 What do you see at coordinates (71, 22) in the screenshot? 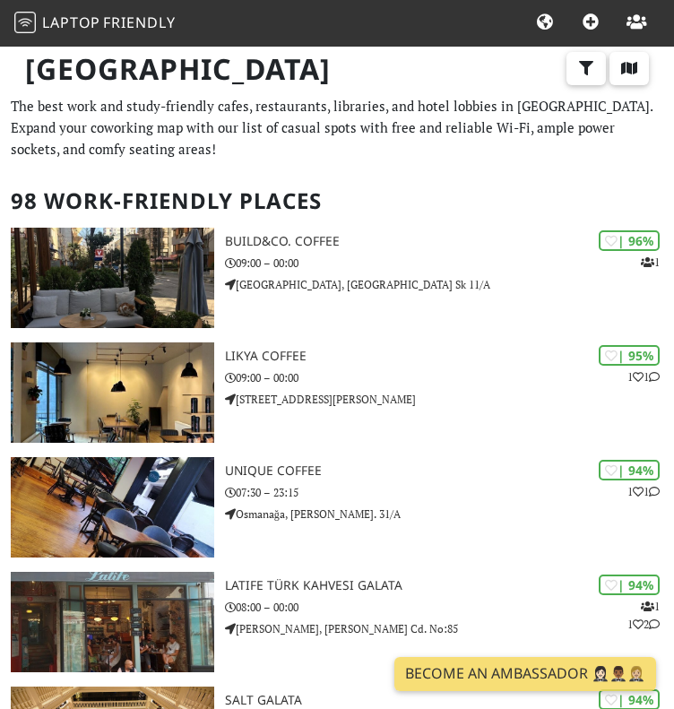
I see `span: Laptop` at bounding box center [71, 22].